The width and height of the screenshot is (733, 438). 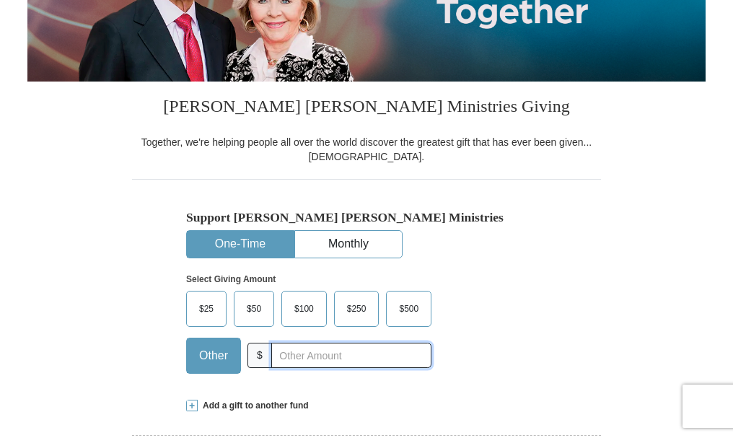 What do you see at coordinates (206, 309) in the screenshot?
I see `span: $25` at bounding box center [206, 309].